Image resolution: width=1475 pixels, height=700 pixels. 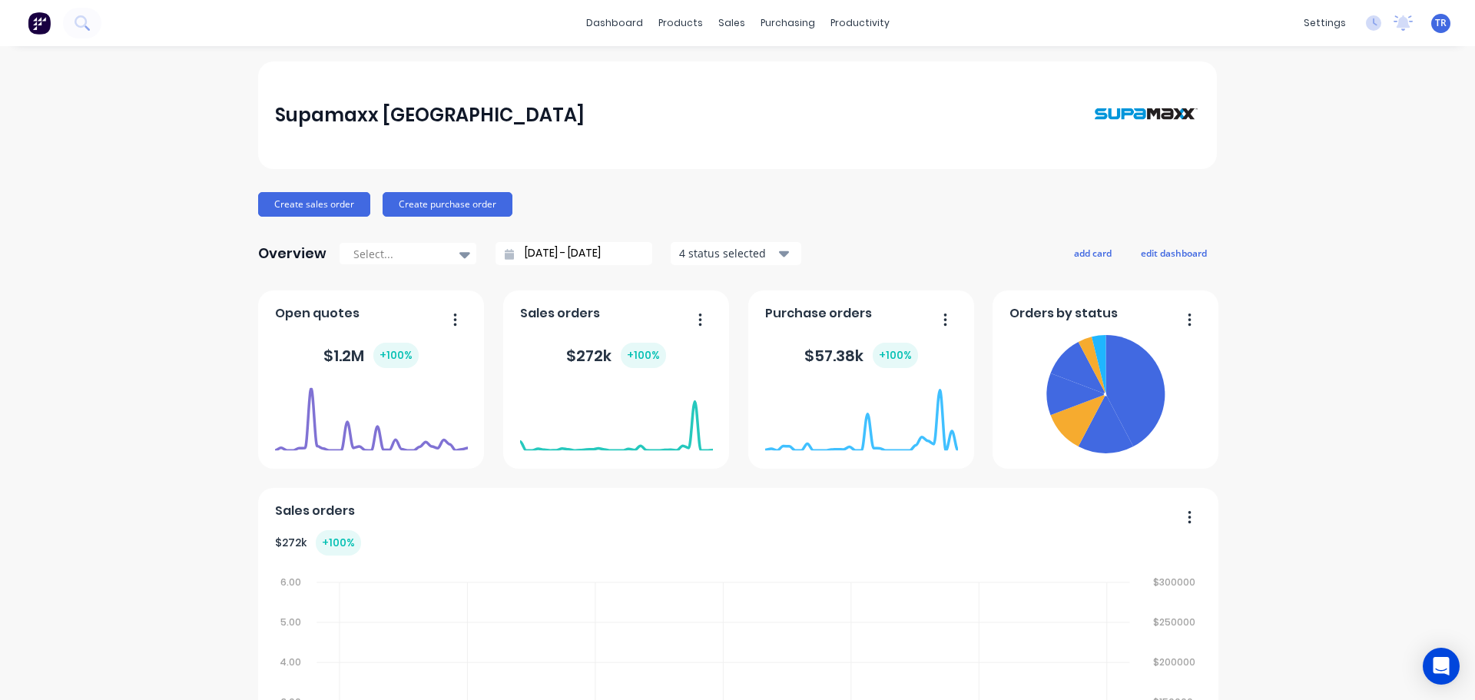 What do you see at coordinates (447, 204) in the screenshot?
I see `button: Create purchase order` at bounding box center [447, 204].